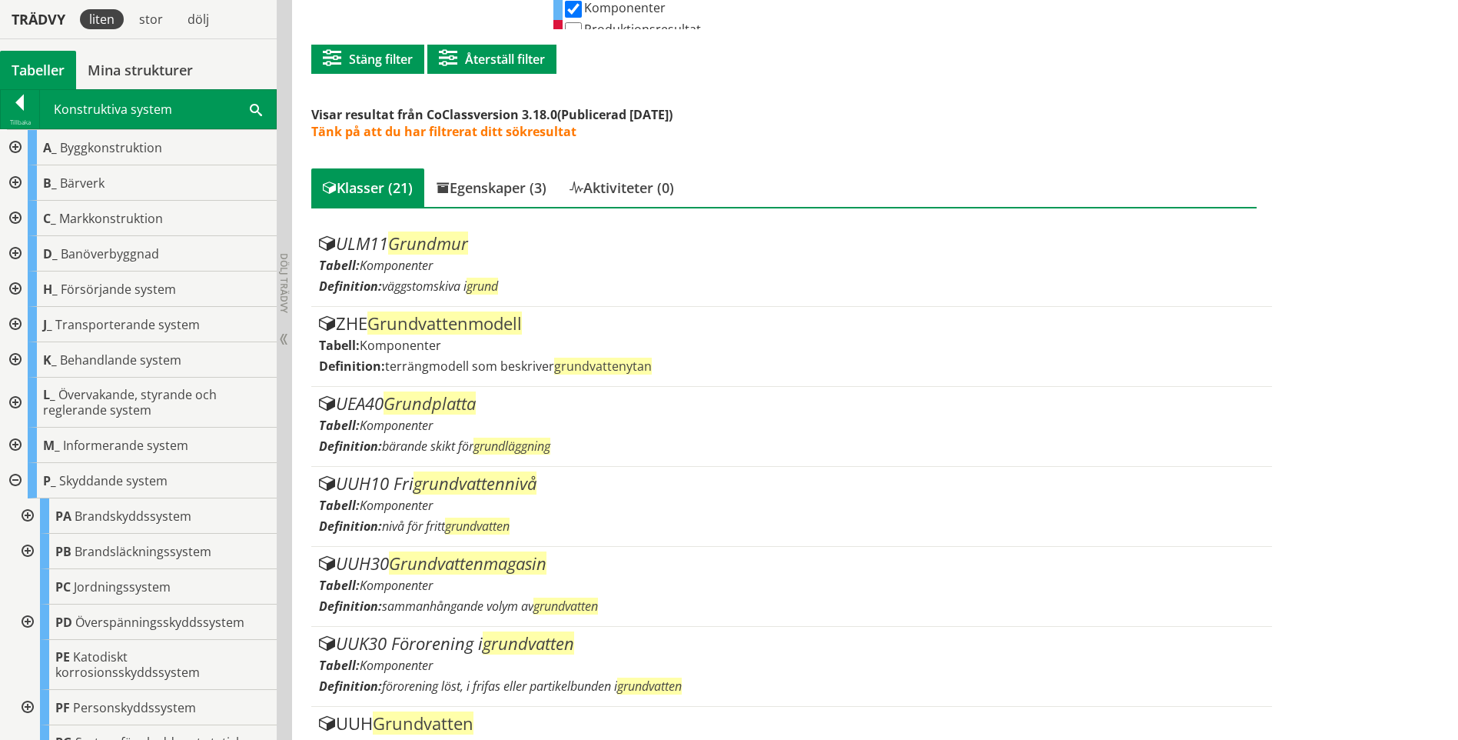 The image size is (1458, 740). Describe the element at coordinates (482, 286) in the screenshot. I see `span: grund` at that location.